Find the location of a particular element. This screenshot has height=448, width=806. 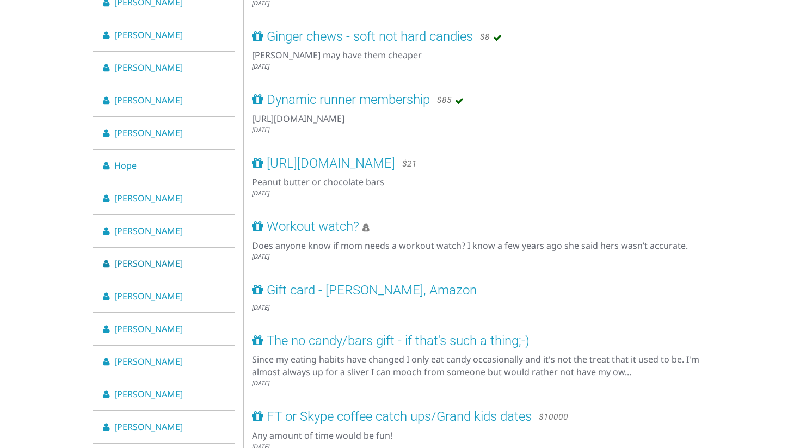

span: FT or Skype coffee catch ups/Grand kids dates is located at coordinates (399, 417).